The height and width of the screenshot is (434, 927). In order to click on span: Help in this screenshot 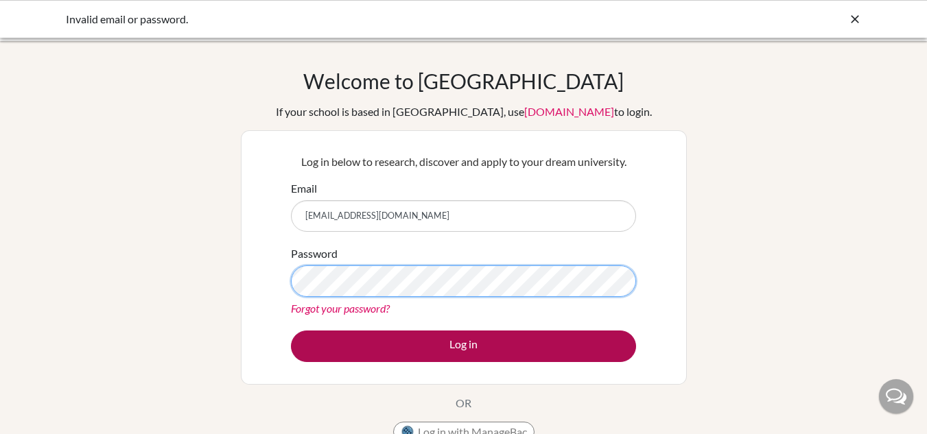, I will do `click(45, 16)`.